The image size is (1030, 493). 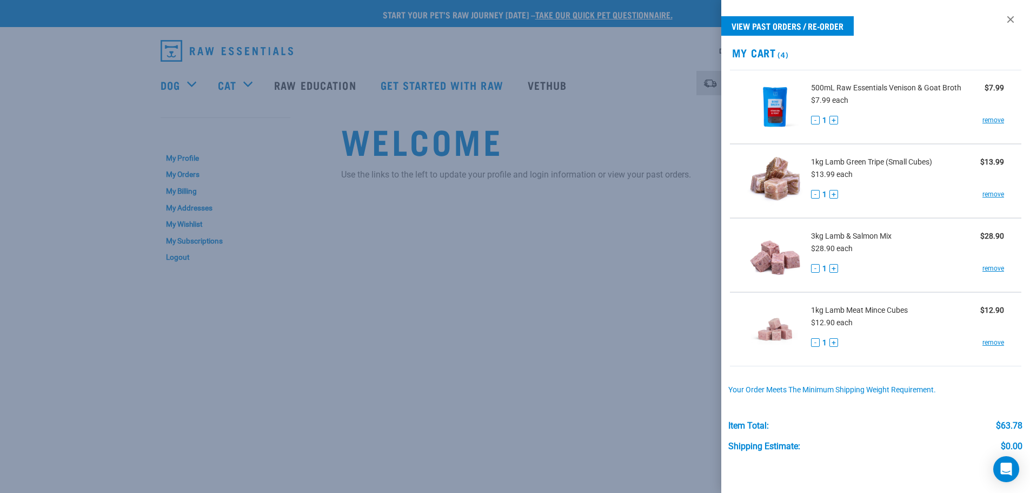 What do you see at coordinates (993, 236) in the screenshot?
I see `strong: $28.90` at bounding box center [993, 236].